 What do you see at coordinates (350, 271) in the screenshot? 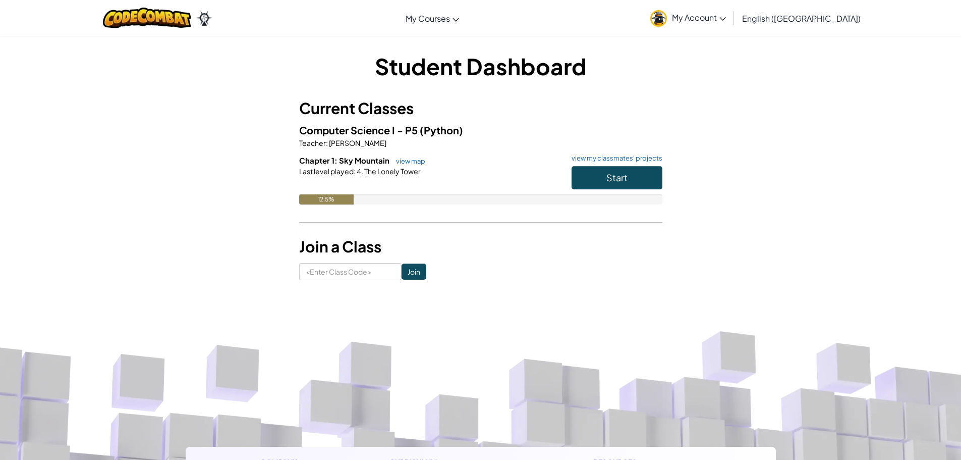
I see `input: <Enter Class Code>` at bounding box center [350, 271].